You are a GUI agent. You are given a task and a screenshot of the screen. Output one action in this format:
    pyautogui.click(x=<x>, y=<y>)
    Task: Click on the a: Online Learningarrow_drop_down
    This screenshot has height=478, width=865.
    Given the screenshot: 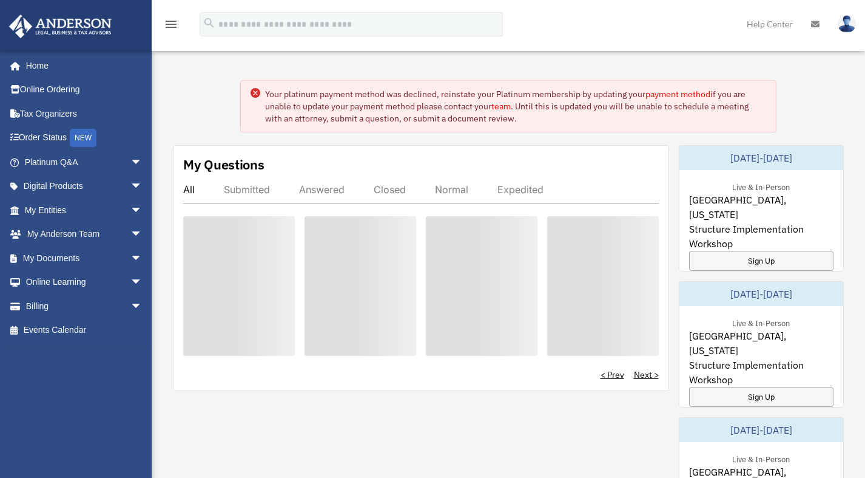 What is the action you would take?
    pyautogui.click(x=84, y=282)
    